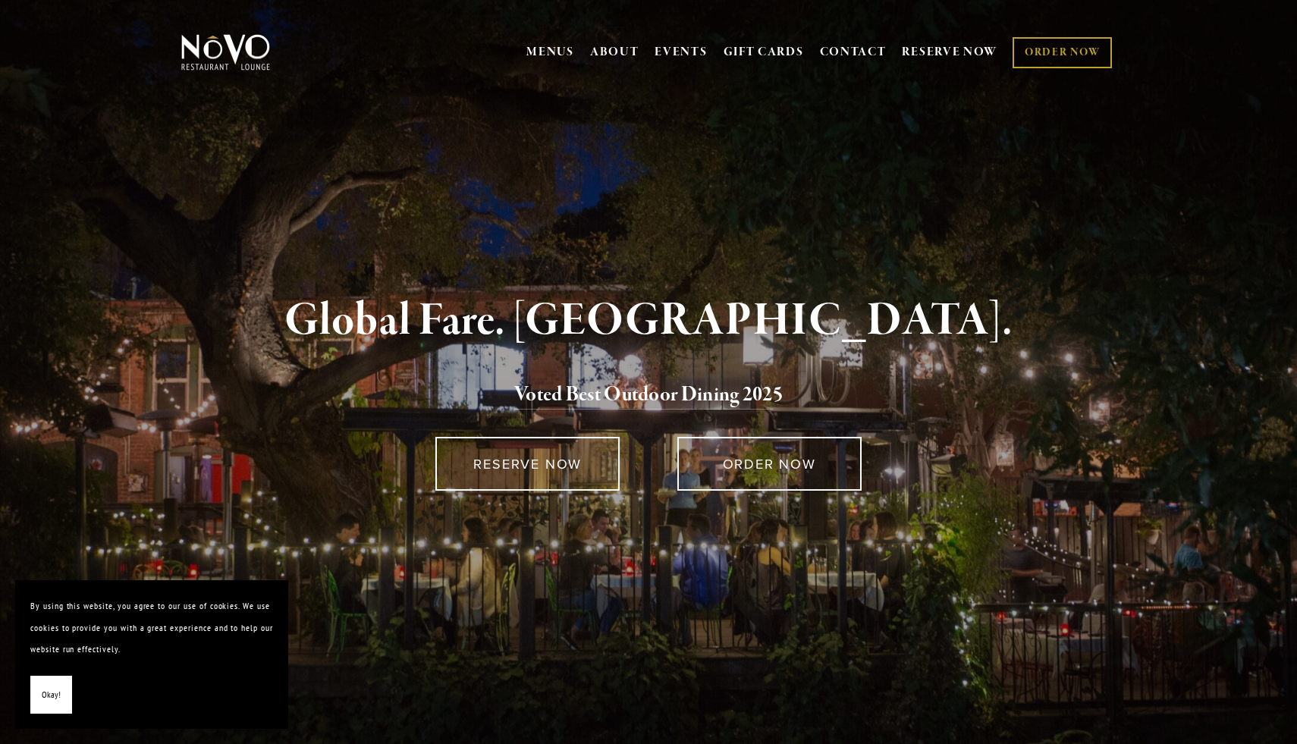 Image resolution: width=1297 pixels, height=744 pixels. I want to click on a: EVENTS, so click(681, 52).